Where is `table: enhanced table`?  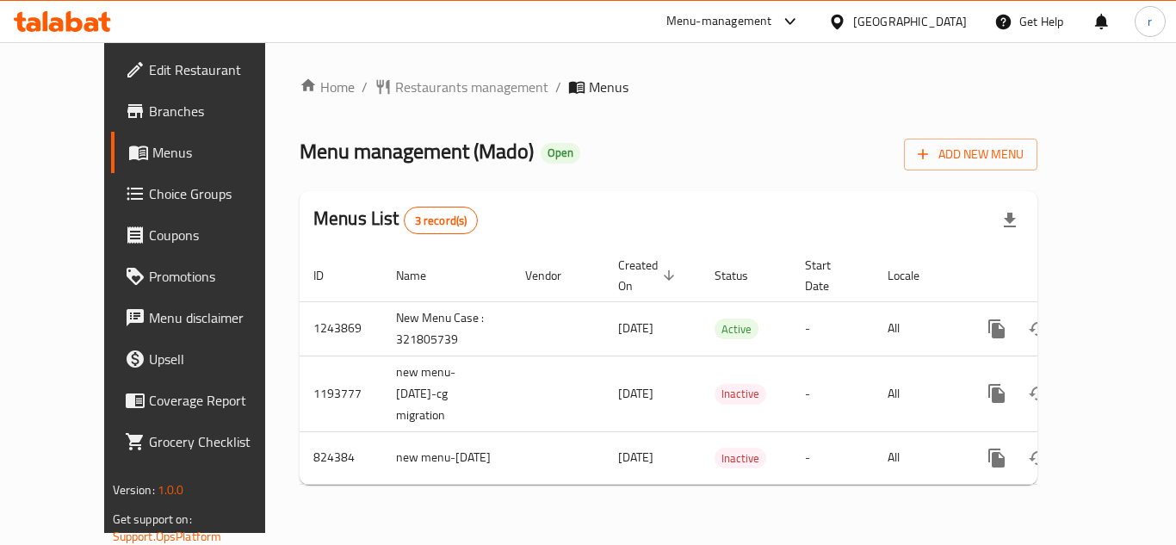
table: enhanced table is located at coordinates (728, 367).